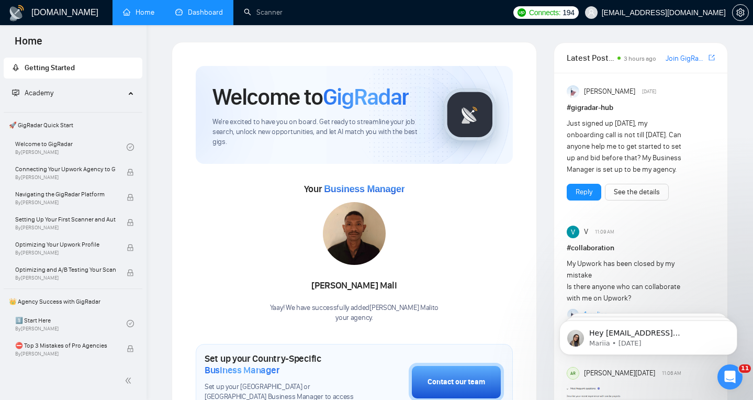  I want to click on a: export, so click(711, 58).